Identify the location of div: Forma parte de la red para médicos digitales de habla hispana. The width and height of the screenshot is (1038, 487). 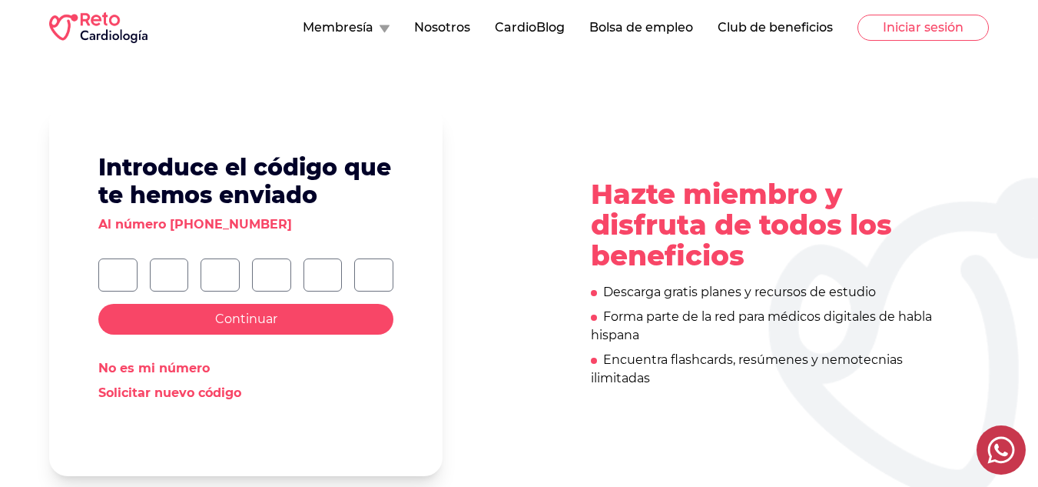
(763, 326).